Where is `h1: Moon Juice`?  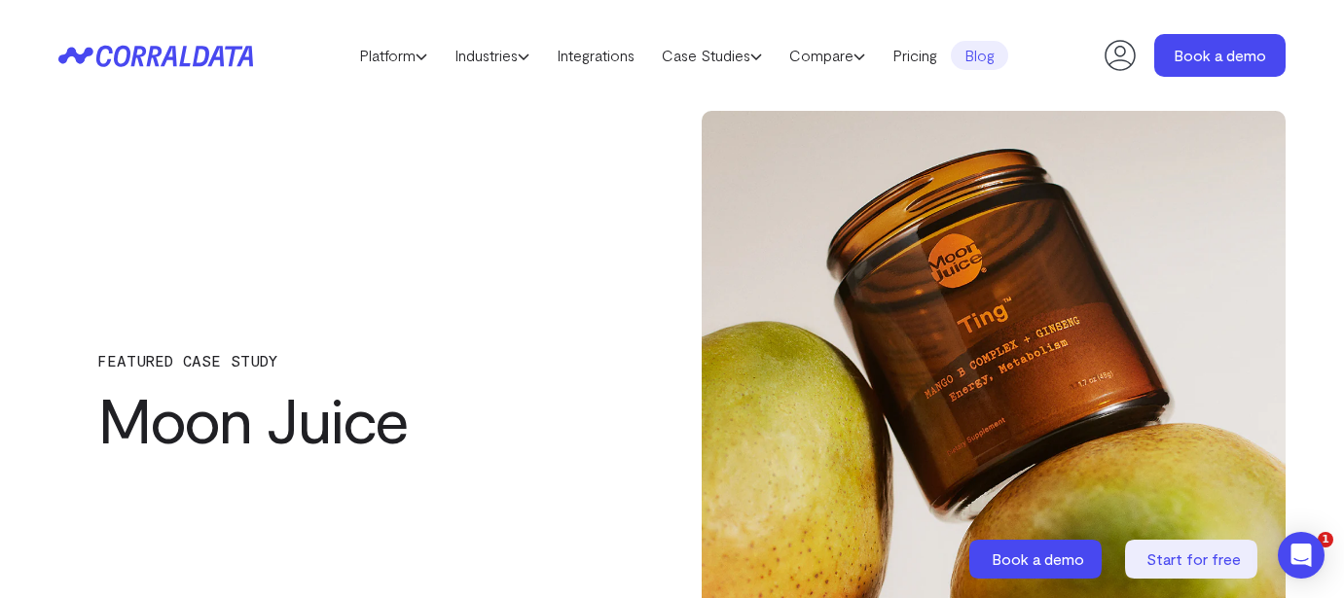 h1: Moon Juice is located at coordinates (350, 419).